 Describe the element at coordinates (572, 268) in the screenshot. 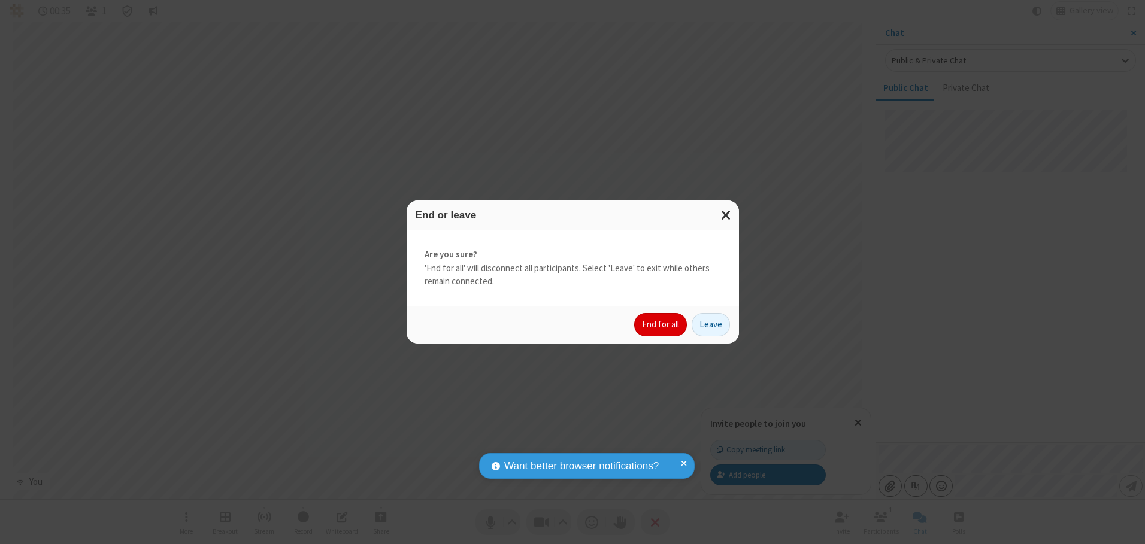

I see `div: 'End for all' will disconnect all participants. Select 'Leave' to exit while others remain connec...` at that location.